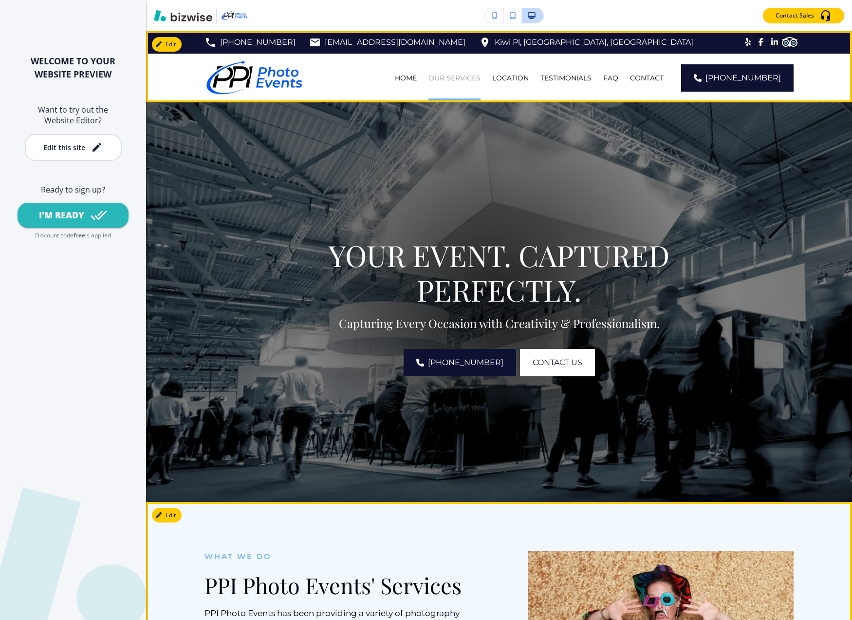 The width and height of the screenshot is (852, 620). What do you see at coordinates (337, 584) in the screenshot?
I see `p: PPI Photo Events' Services` at bounding box center [337, 584].